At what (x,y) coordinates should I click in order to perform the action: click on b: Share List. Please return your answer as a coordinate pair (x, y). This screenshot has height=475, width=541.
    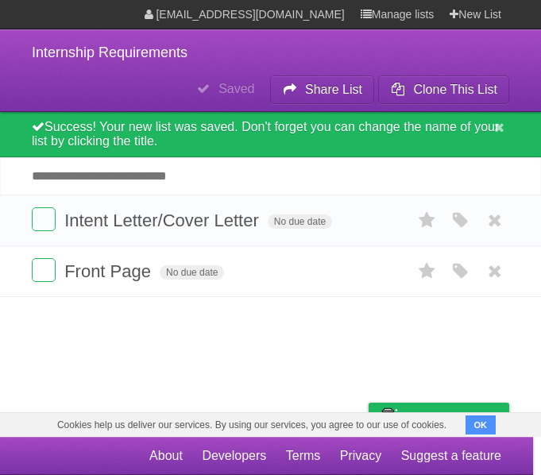
    Looking at the image, I should click on (334, 89).